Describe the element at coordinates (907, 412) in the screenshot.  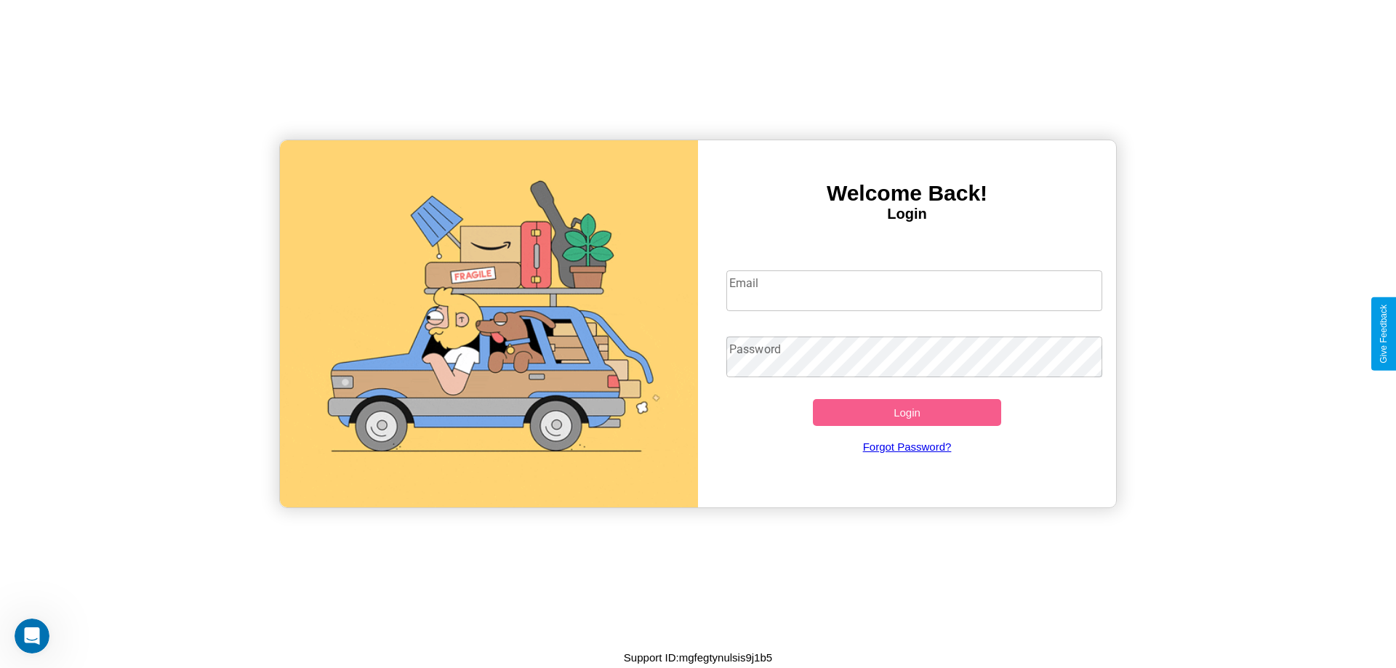
I see `button: Login` at that location.